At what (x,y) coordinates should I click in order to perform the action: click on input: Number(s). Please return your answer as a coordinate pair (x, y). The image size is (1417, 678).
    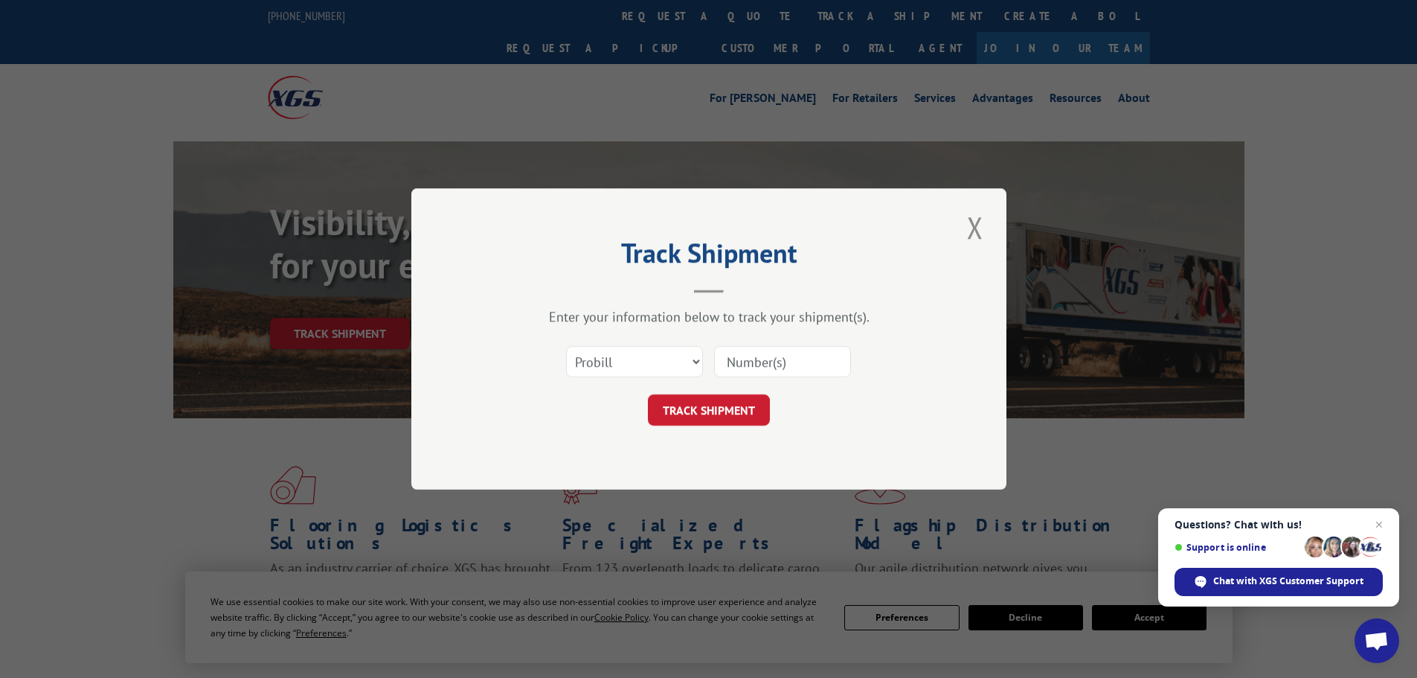
    Looking at the image, I should click on (783, 362).